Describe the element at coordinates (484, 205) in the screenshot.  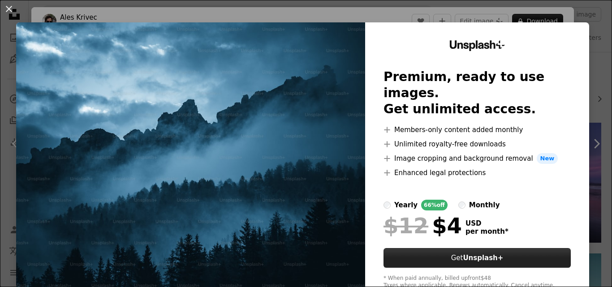
I see `div: monthly` at that location.